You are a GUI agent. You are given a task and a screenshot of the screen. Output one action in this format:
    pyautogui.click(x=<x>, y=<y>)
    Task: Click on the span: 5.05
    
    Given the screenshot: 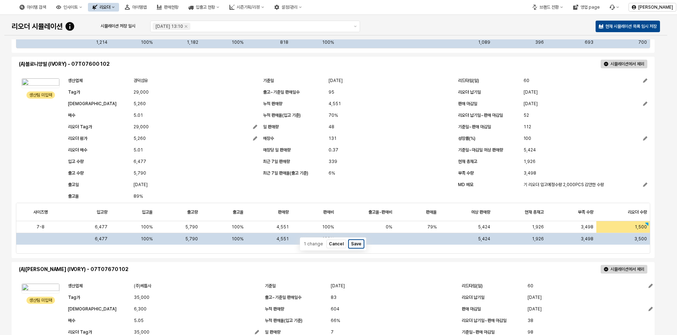 What is the action you would take?
    pyautogui.click(x=139, y=321)
    